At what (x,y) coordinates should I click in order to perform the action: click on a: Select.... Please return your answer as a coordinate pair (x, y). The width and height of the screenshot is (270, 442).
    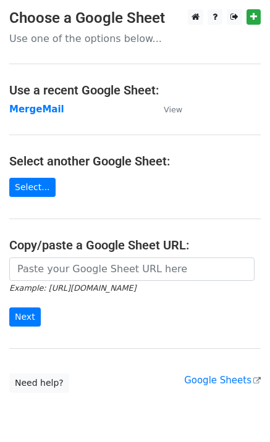
    Looking at the image, I should click on (32, 187).